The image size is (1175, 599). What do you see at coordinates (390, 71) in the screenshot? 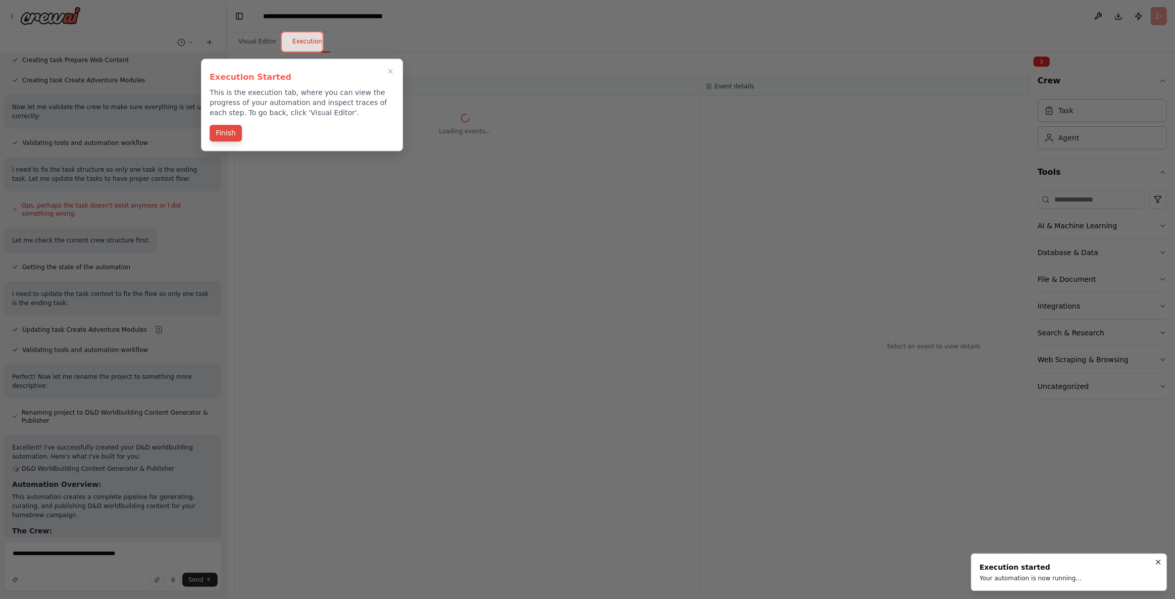
I see `button: Close walkthrough` at bounding box center [390, 71].